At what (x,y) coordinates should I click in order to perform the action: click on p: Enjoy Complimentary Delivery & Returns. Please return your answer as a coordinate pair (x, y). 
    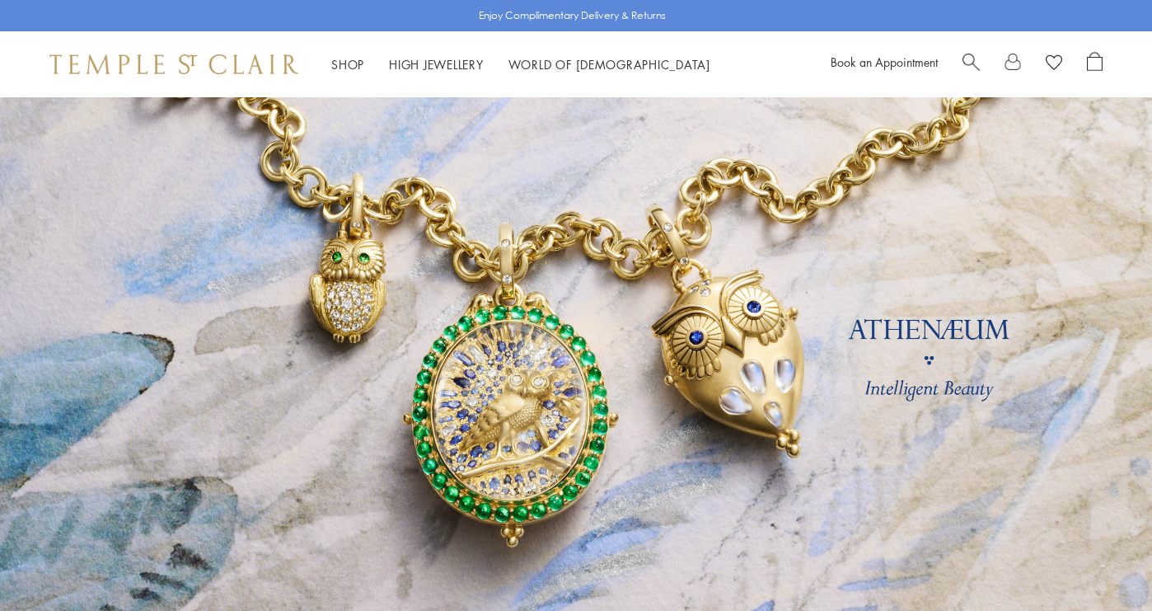
    Looking at the image, I should click on (572, 16).